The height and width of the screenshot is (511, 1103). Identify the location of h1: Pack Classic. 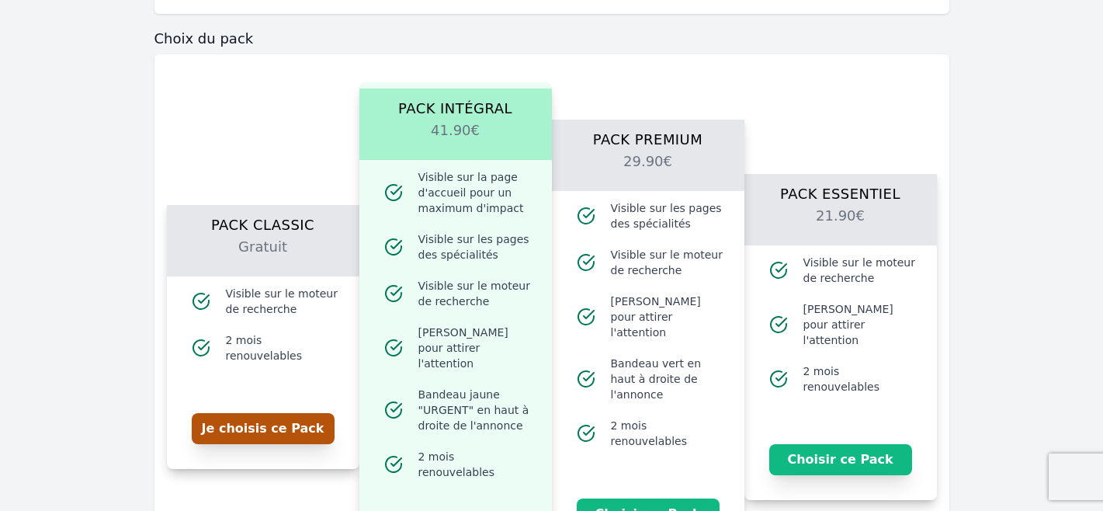
(263, 220).